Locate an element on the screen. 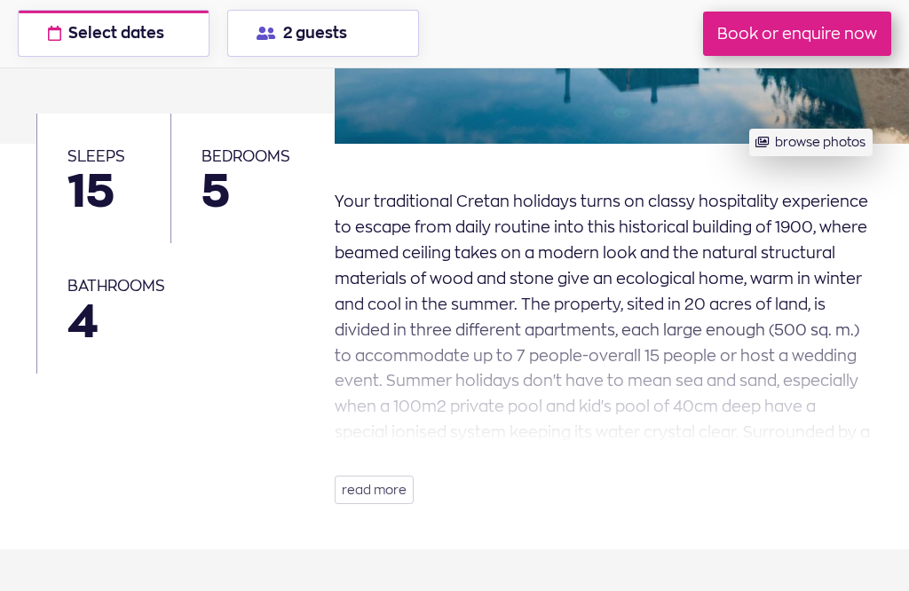  button: browse photos is located at coordinates (810, 142).